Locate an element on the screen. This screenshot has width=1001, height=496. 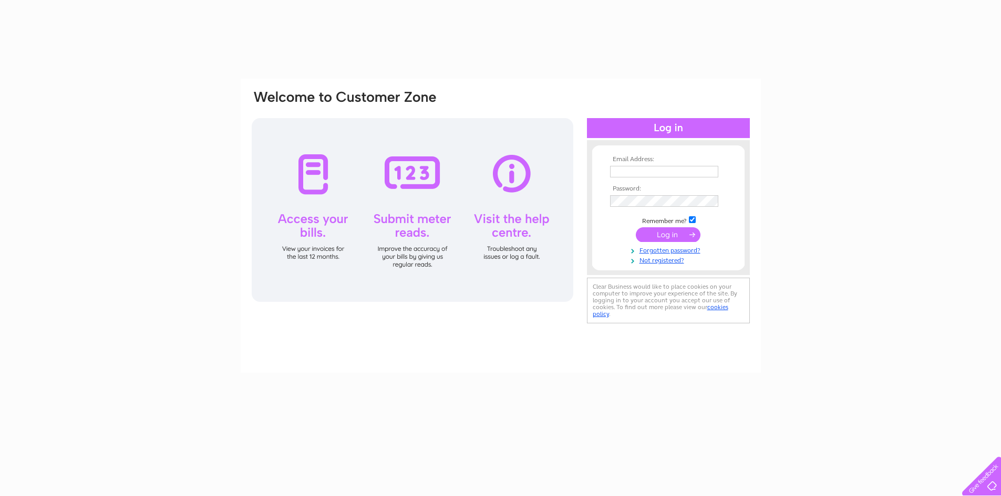
input: Submit is located at coordinates (668, 235).